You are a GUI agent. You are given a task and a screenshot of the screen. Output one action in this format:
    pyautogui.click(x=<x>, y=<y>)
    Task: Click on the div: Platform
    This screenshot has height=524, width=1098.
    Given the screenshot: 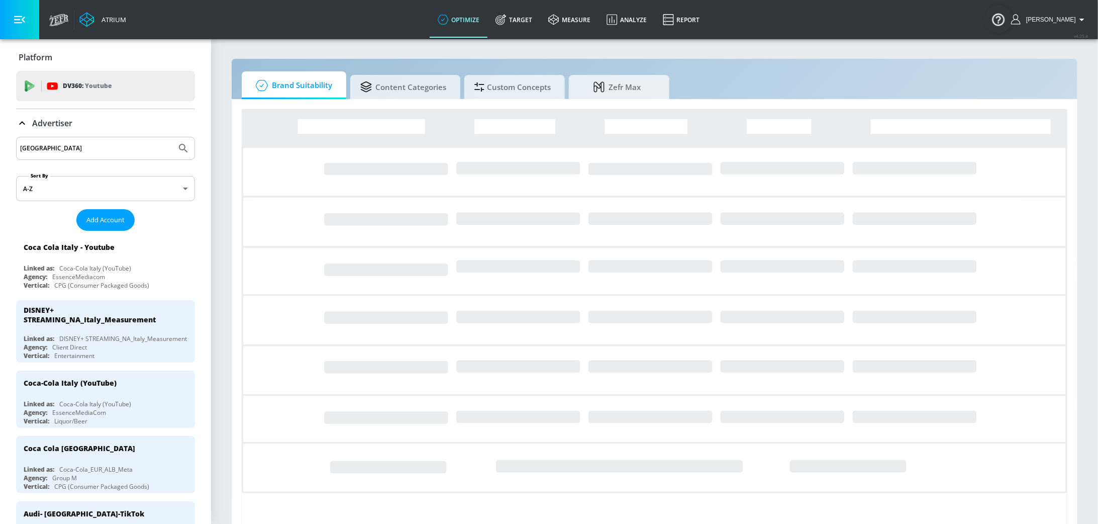 What is the action you would take?
    pyautogui.click(x=106, y=57)
    